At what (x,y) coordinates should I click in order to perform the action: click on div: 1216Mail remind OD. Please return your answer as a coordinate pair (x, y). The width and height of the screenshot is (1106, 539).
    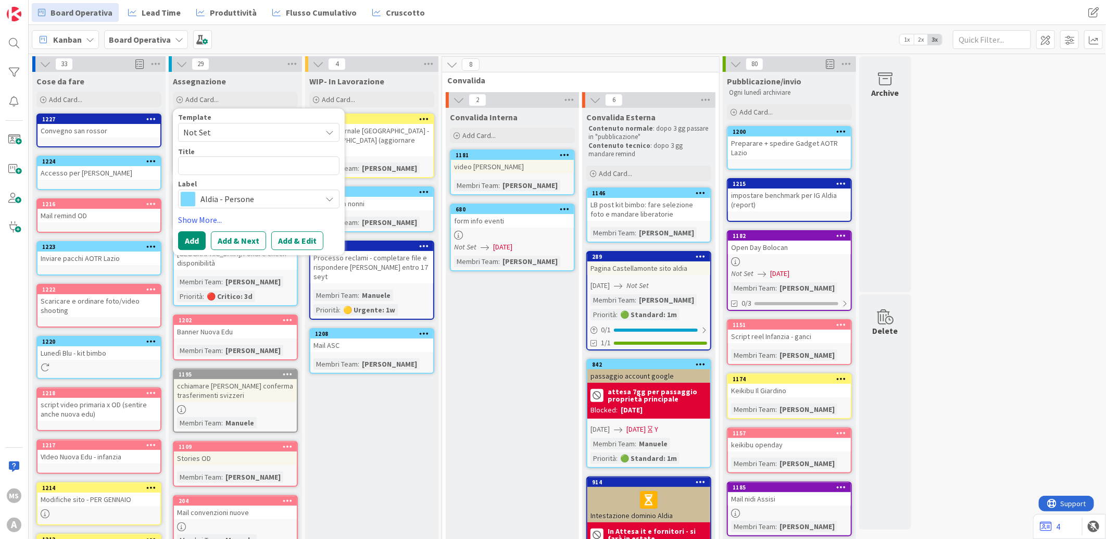
    Looking at the image, I should click on (99, 211).